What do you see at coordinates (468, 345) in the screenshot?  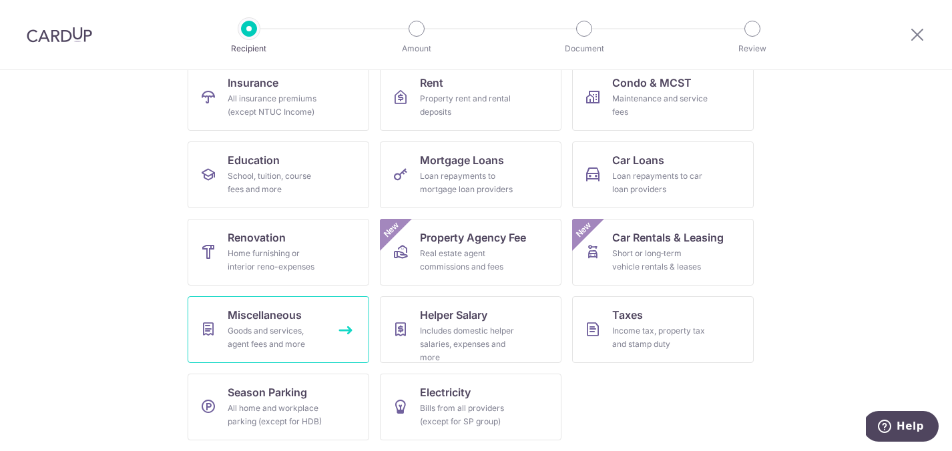 I see `div: Includes domestic helper salaries, expenses and more` at bounding box center [468, 345].